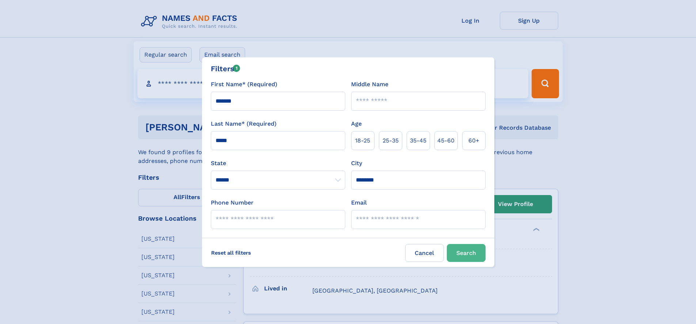 Image resolution: width=696 pixels, height=324 pixels. What do you see at coordinates (369, 84) in the screenshot?
I see `label: Middle Name` at bounding box center [369, 84].